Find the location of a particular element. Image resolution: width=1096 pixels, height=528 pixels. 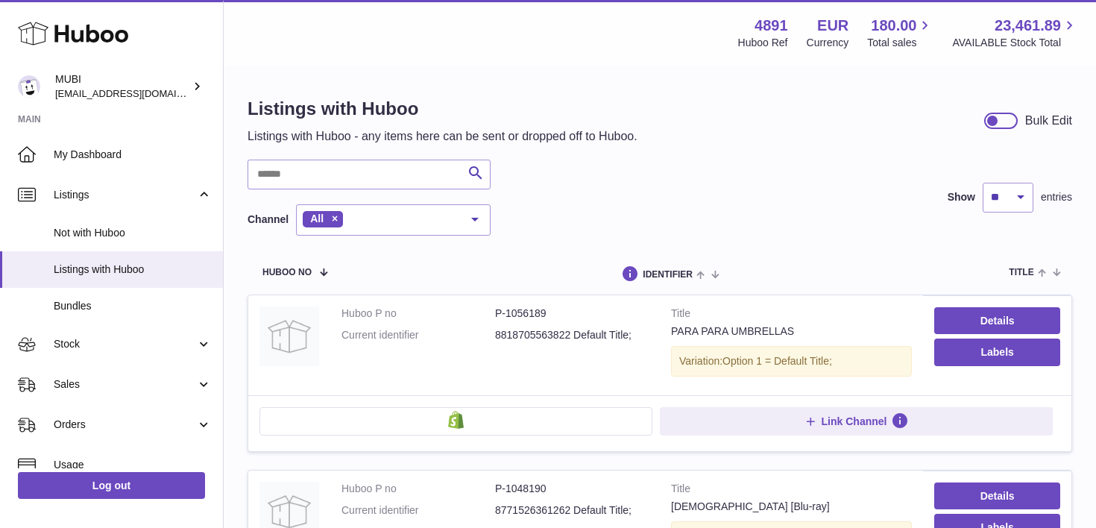

span: Bundles is located at coordinates (133, 306).